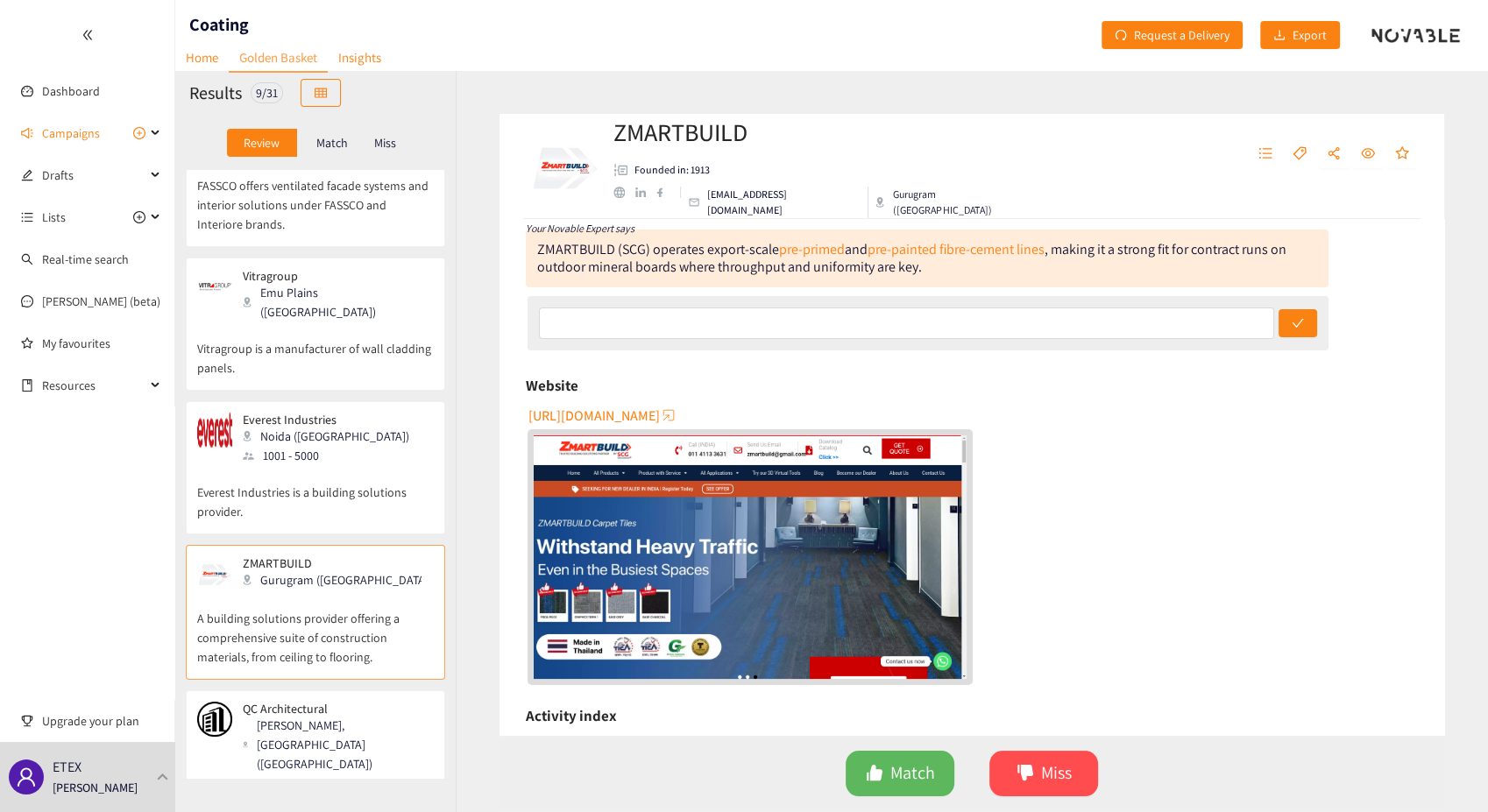 The width and height of the screenshot is (1488, 812). Describe the element at coordinates (580, 228) in the screenshot. I see `i: Your Novable Expert says` at that location.